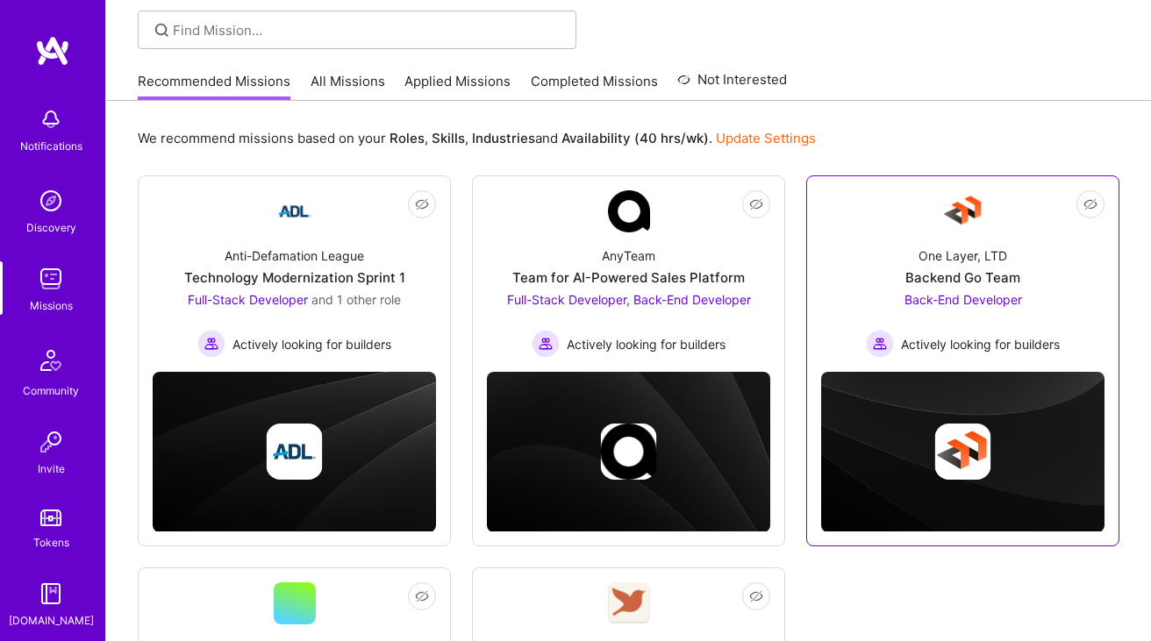 Image resolution: width=1151 pixels, height=641 pixels. I want to click on div: Anti-Defamation League, so click(294, 255).